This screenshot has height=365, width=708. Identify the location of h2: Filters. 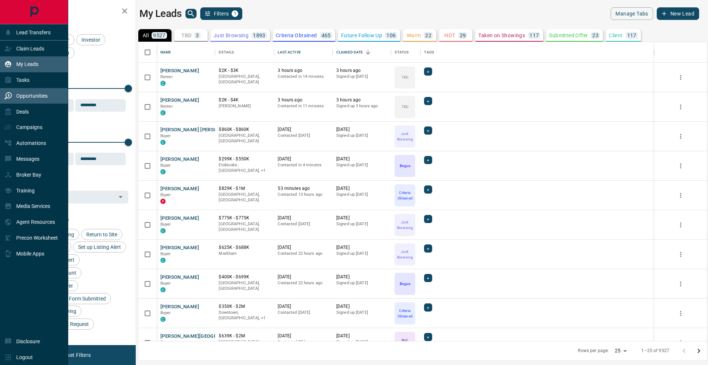
(76, 12).